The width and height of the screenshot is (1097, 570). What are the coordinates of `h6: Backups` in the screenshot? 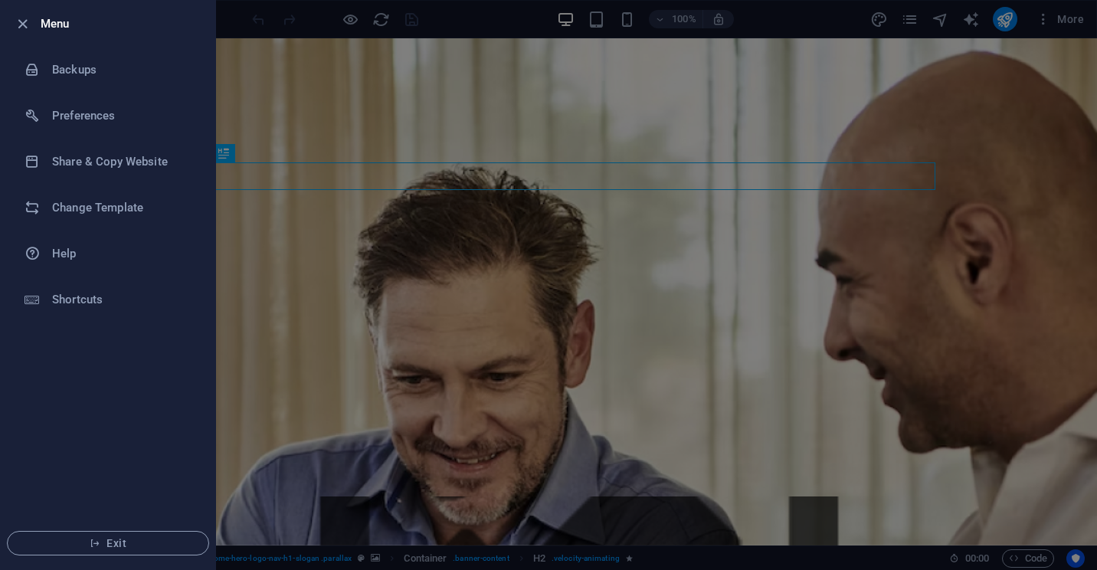 It's located at (123, 70).